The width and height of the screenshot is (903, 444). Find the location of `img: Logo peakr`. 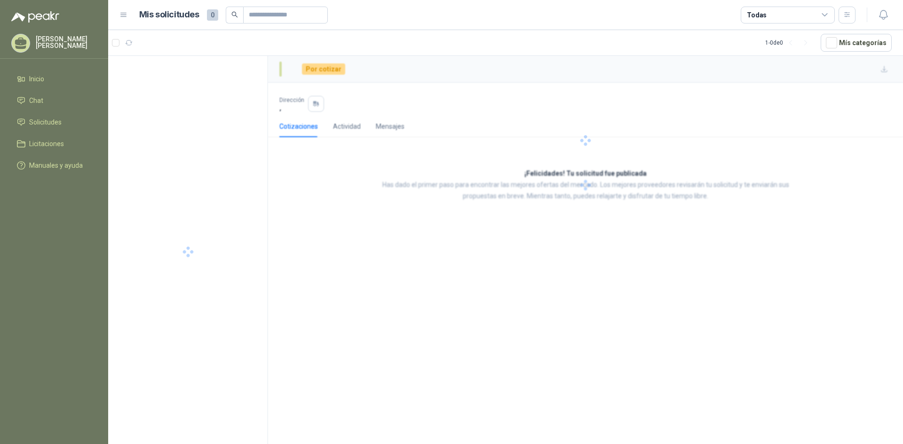

img: Logo peakr is located at coordinates (35, 17).